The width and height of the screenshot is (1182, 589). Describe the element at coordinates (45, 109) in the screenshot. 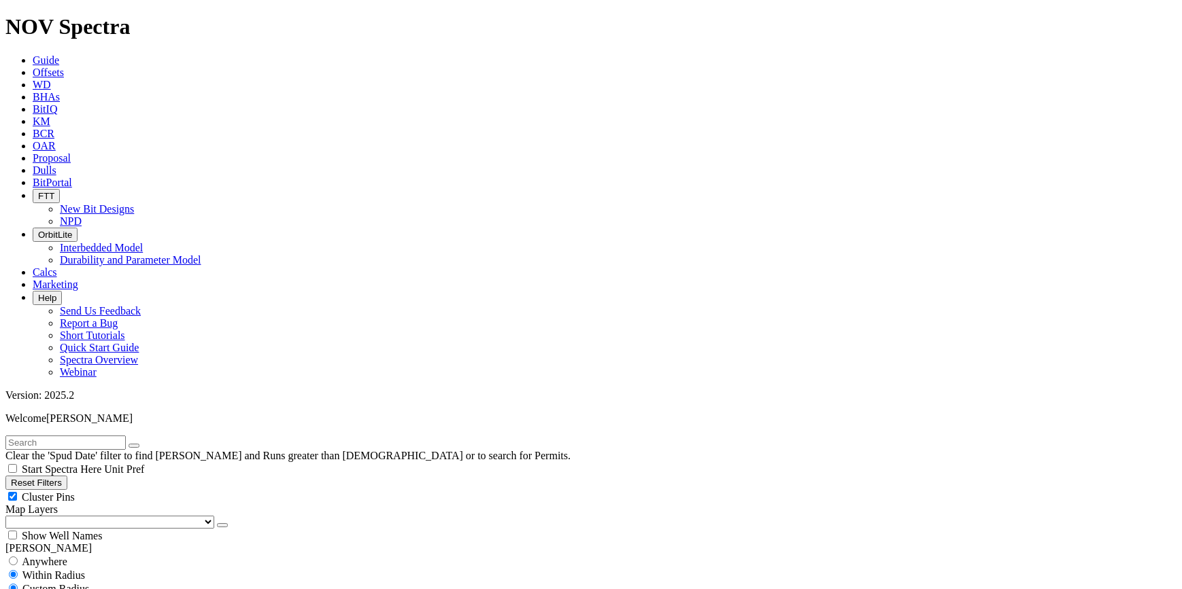

I see `a: BitIQ` at that location.